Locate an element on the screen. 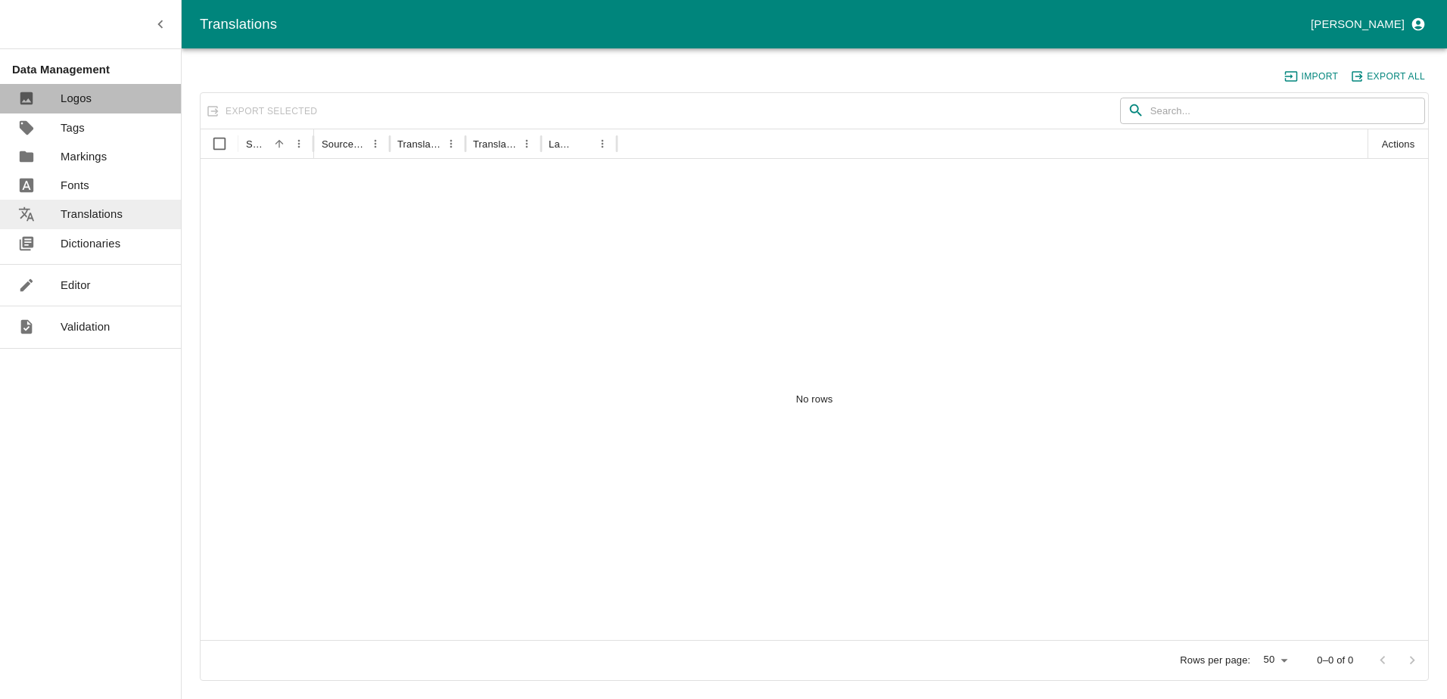 This screenshot has width=1447, height=699. p: Validation is located at coordinates (85, 327).